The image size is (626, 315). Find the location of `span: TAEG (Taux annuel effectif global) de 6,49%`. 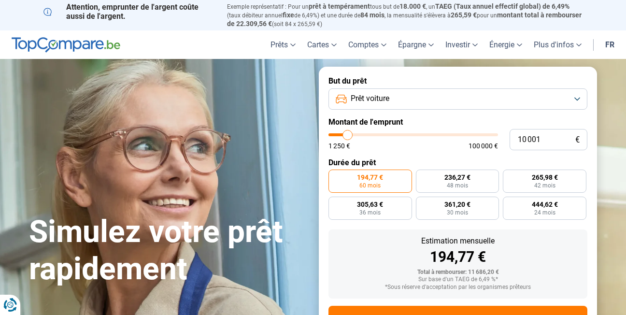

span: TAEG (Taux annuel effectif global) de 6,49% is located at coordinates (502, 6).